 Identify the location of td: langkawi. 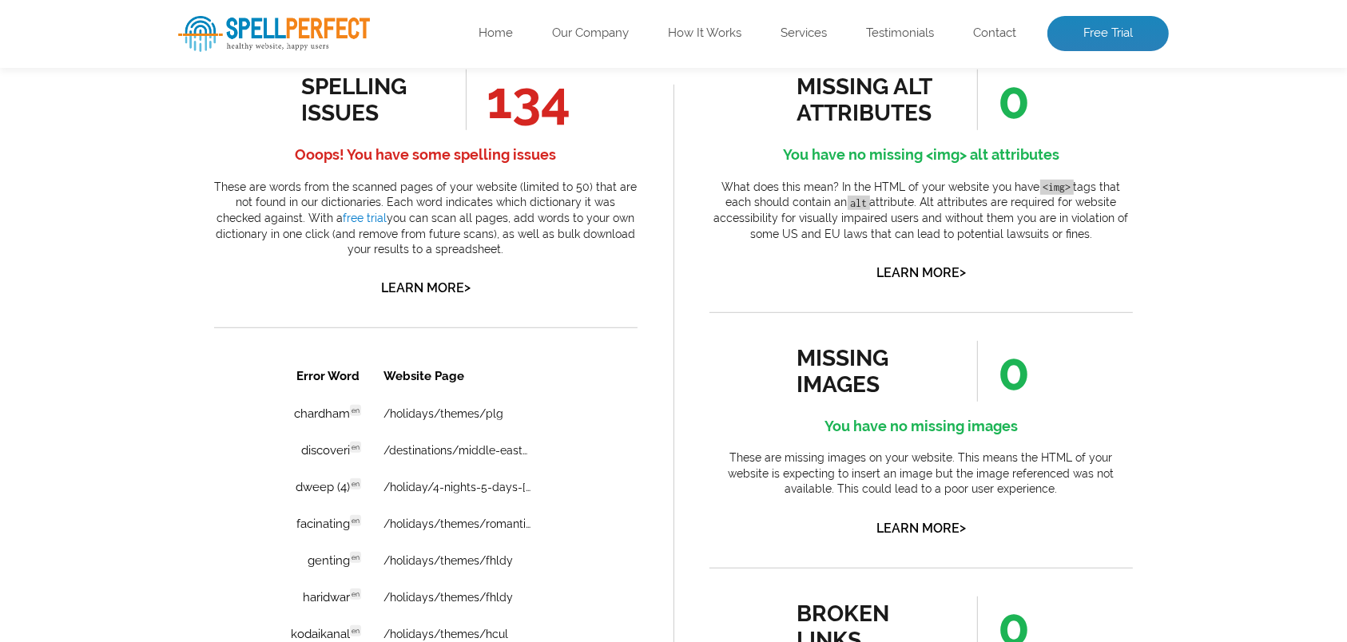
(99, 352).